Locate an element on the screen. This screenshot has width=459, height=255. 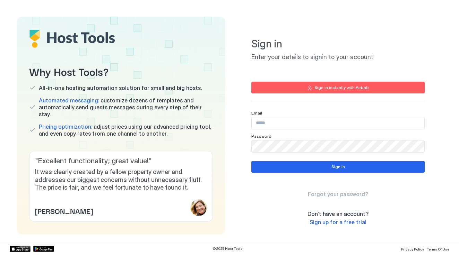
span: Terms Of Use is located at coordinates (438, 250).